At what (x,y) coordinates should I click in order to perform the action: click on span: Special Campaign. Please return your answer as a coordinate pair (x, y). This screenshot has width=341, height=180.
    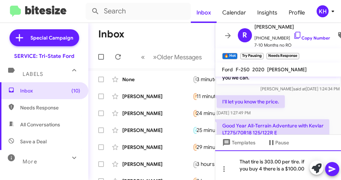
    Looking at the image, I should click on (52, 38).